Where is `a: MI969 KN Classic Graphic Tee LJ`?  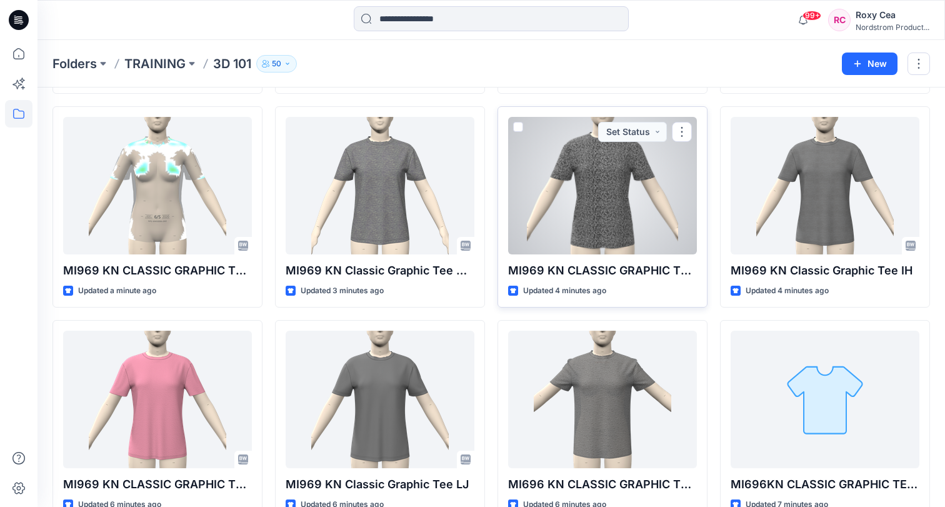
a: MI969 KN Classic Graphic Tee LJ is located at coordinates (380, 399).